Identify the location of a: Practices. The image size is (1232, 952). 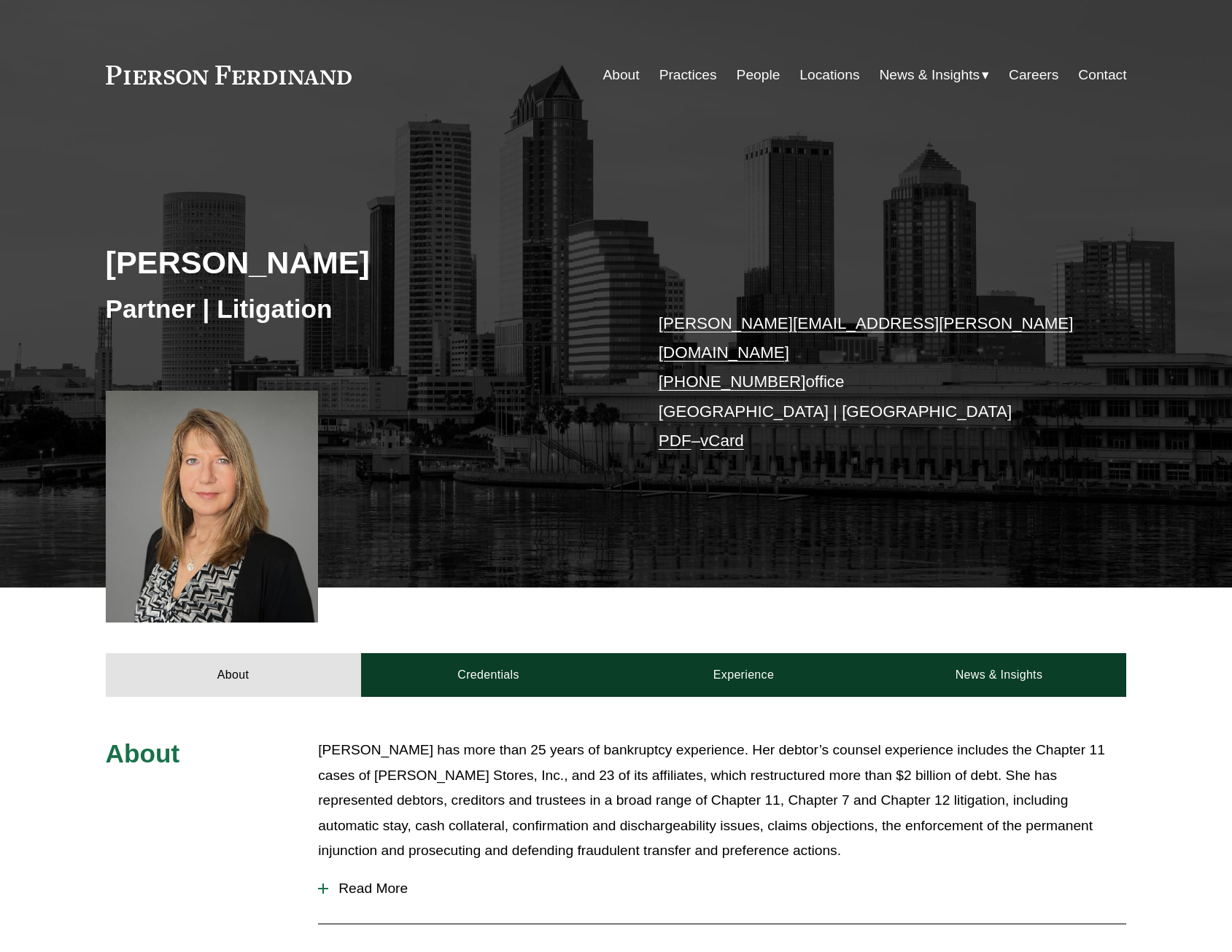
(687, 75).